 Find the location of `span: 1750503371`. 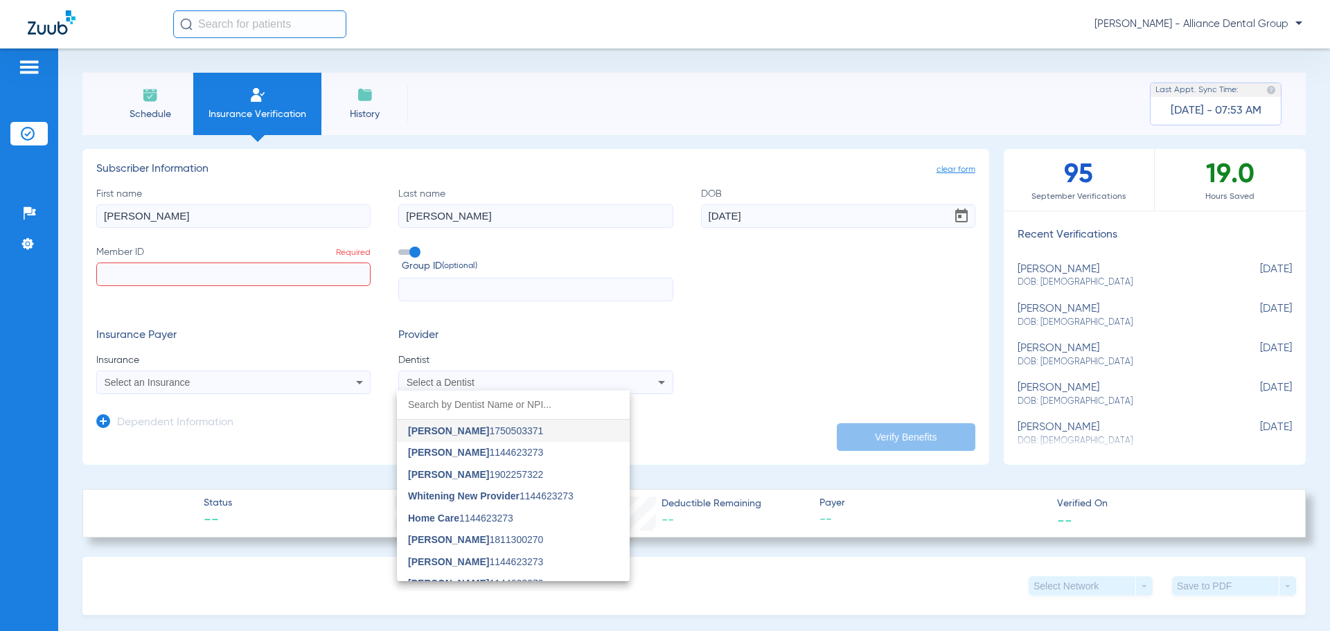

span: 1750503371 is located at coordinates (475, 431).